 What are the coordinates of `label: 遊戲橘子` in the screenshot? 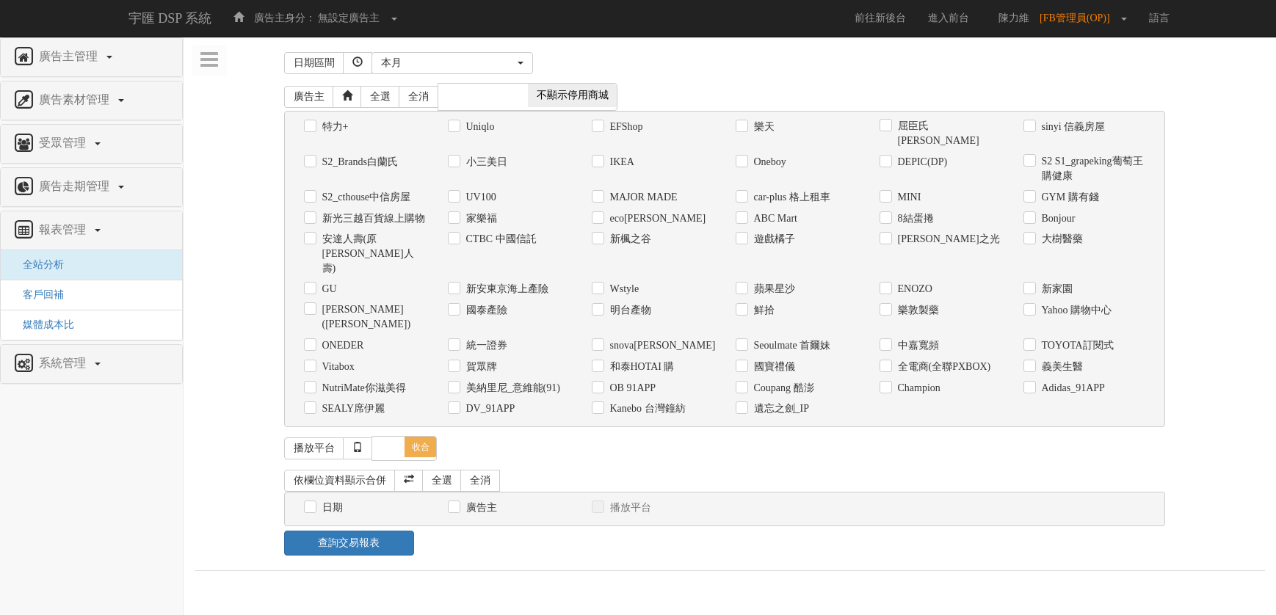 It's located at (772, 239).